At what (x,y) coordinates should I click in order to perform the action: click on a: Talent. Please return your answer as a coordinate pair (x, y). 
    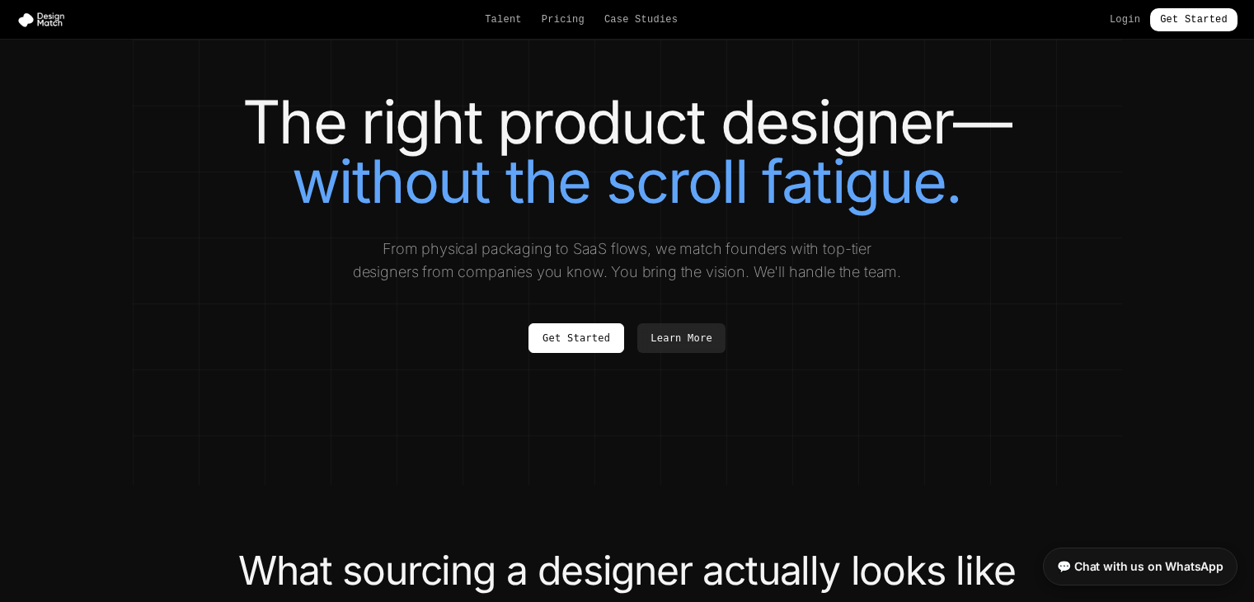
    Looking at the image, I should click on (503, 20).